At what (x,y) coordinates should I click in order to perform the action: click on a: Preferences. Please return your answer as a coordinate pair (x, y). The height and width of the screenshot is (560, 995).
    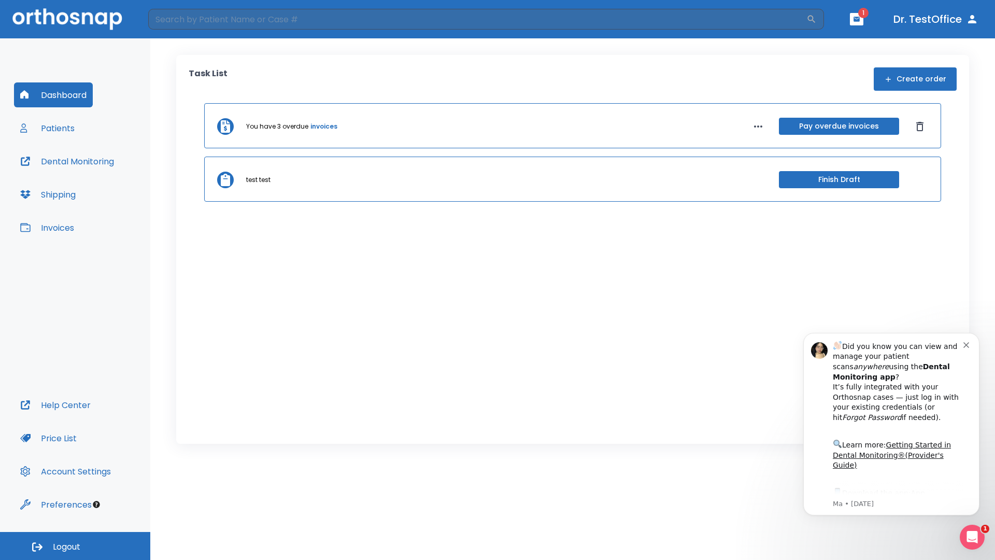
    Looking at the image, I should click on (56, 504).